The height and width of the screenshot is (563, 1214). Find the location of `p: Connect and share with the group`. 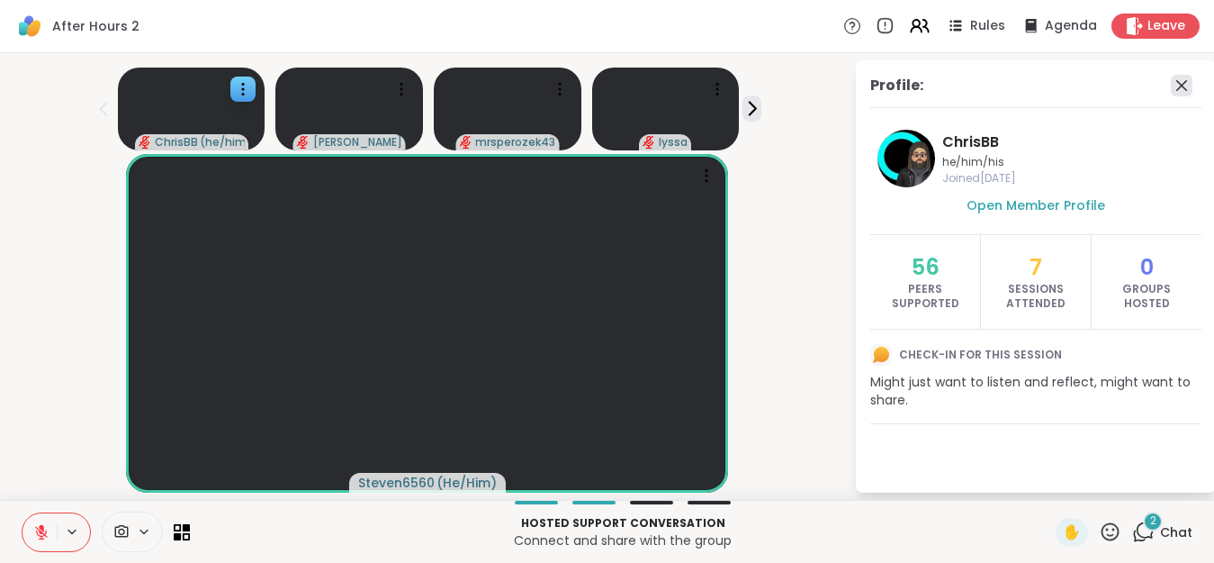

p: Connect and share with the group is located at coordinates (623, 540).